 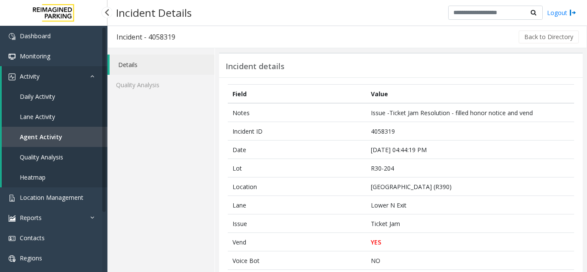 I want to click on a: Daily Activity, so click(x=55, y=96).